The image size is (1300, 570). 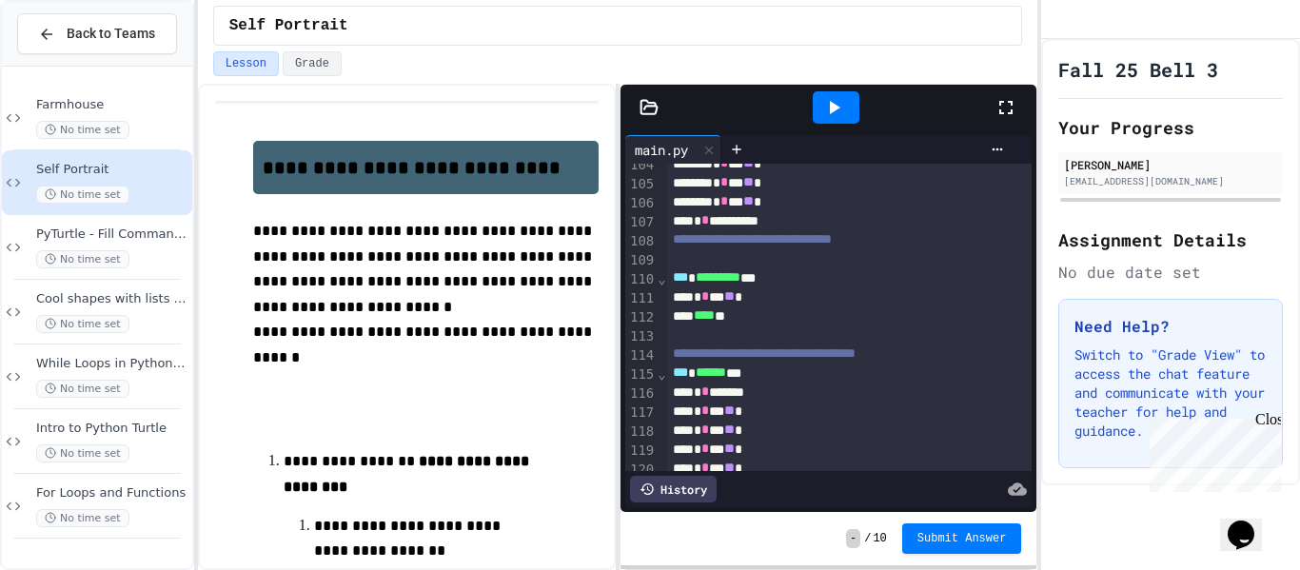 I want to click on span: Intro to Python Turtle, so click(x=112, y=428).